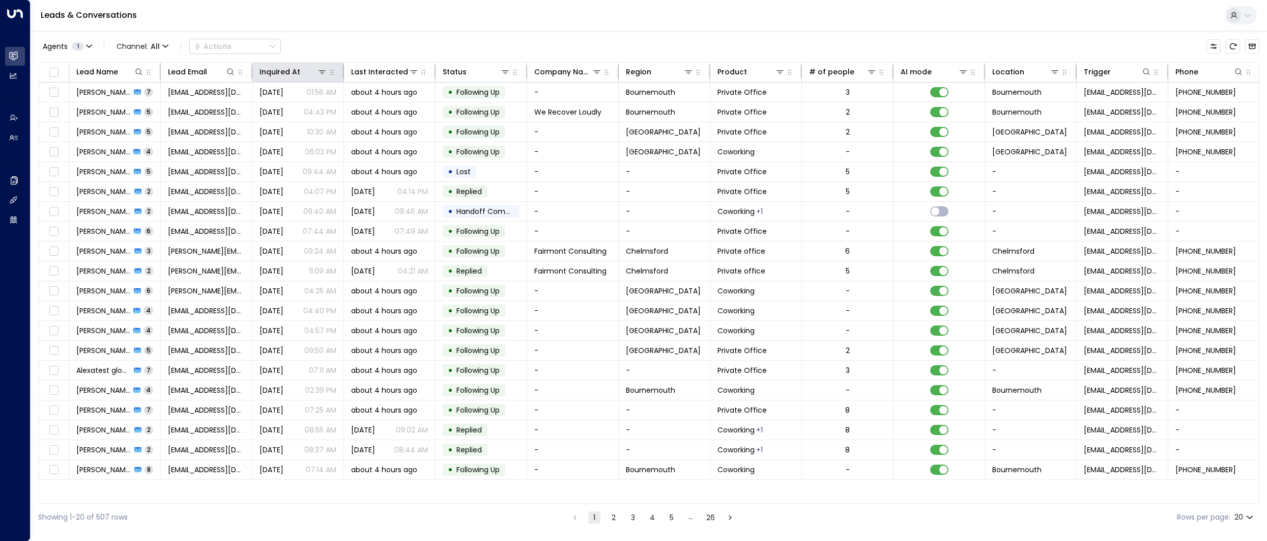 This screenshot has width=1267, height=541. Describe the element at coordinates (1097, 72) in the screenshot. I see `div: Trigger` at that location.